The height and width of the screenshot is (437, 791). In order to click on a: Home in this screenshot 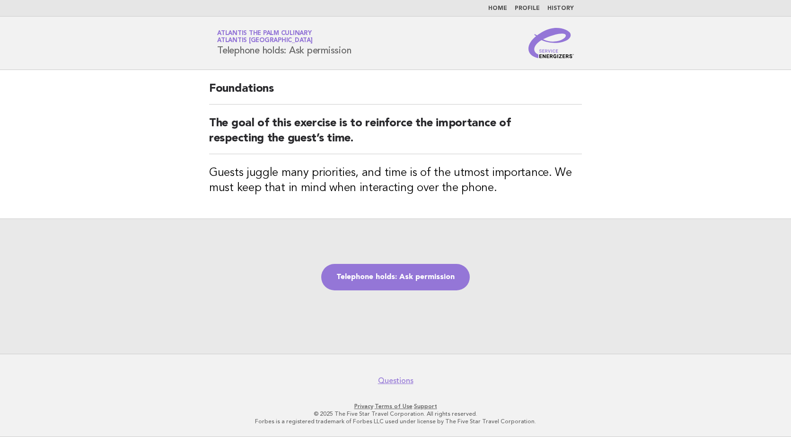, I will do `click(497, 9)`.